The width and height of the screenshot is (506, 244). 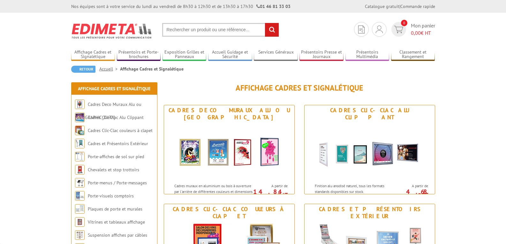 What do you see at coordinates (116, 157) in the screenshot?
I see `a: Porte-affiches de sol sur pied` at bounding box center [116, 157].